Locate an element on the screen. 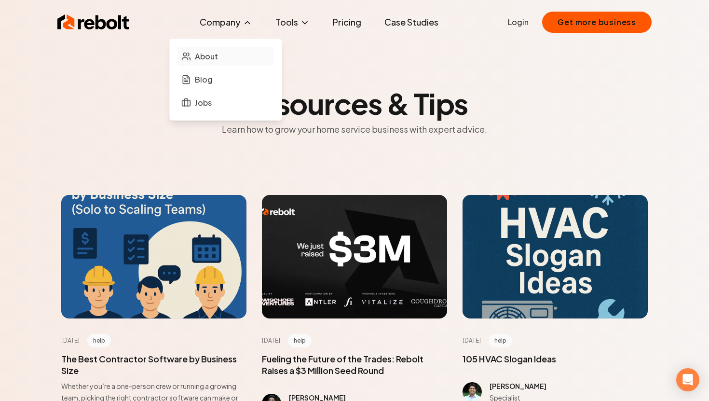  a: About is located at coordinates (226, 56).